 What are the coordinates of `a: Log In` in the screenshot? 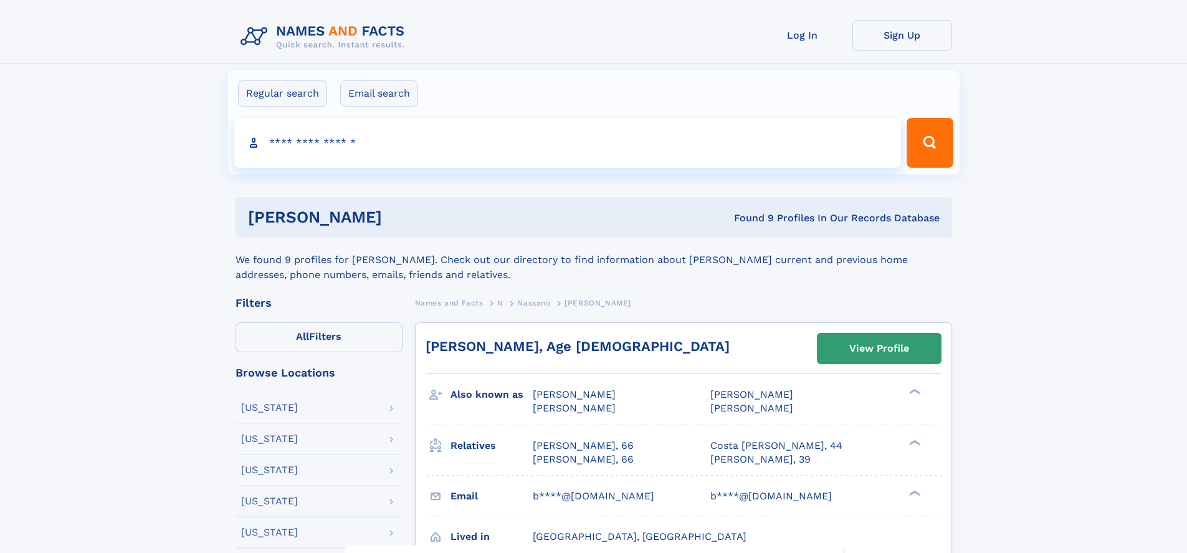 It's located at (802, 35).